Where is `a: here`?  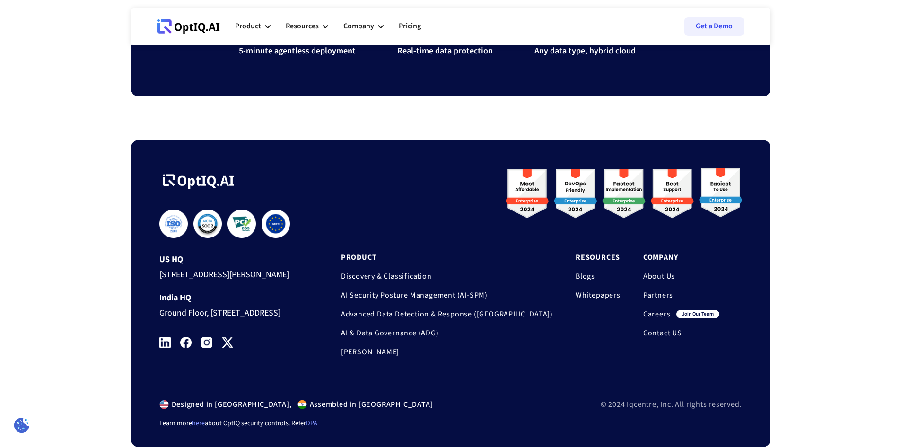 a: here is located at coordinates (198, 424).